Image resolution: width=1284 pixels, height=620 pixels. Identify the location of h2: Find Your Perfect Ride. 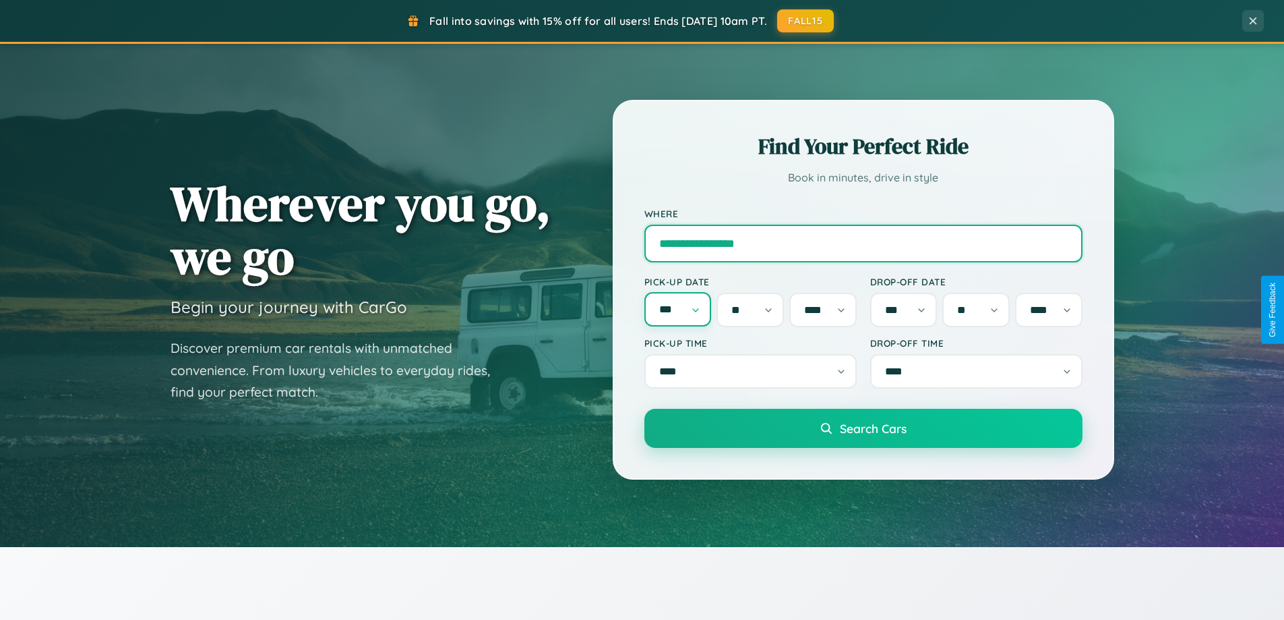
(864, 146).